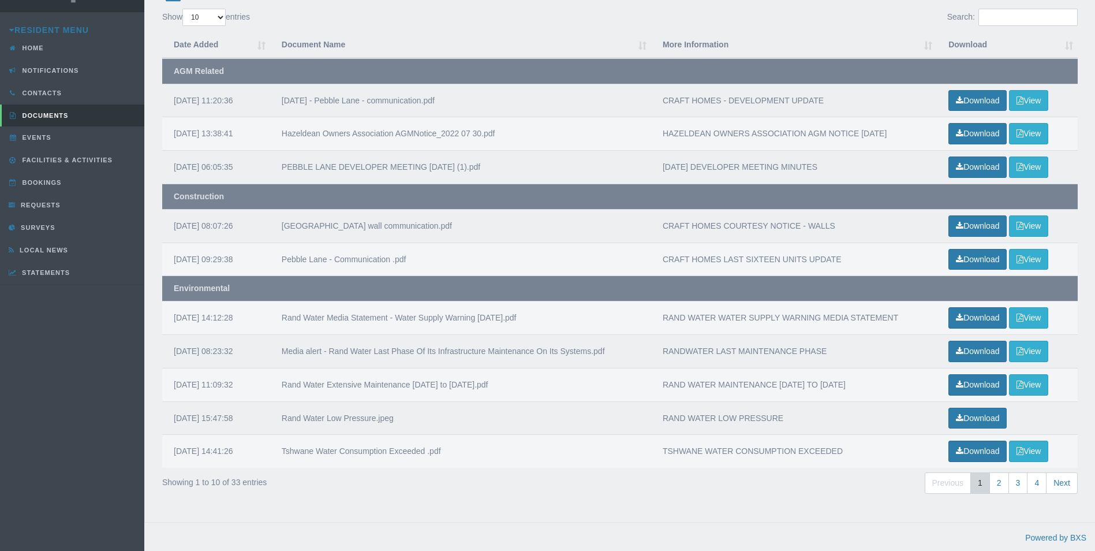 The height and width of the screenshot is (551, 1095). I want to click on strong: Construction, so click(199, 196).